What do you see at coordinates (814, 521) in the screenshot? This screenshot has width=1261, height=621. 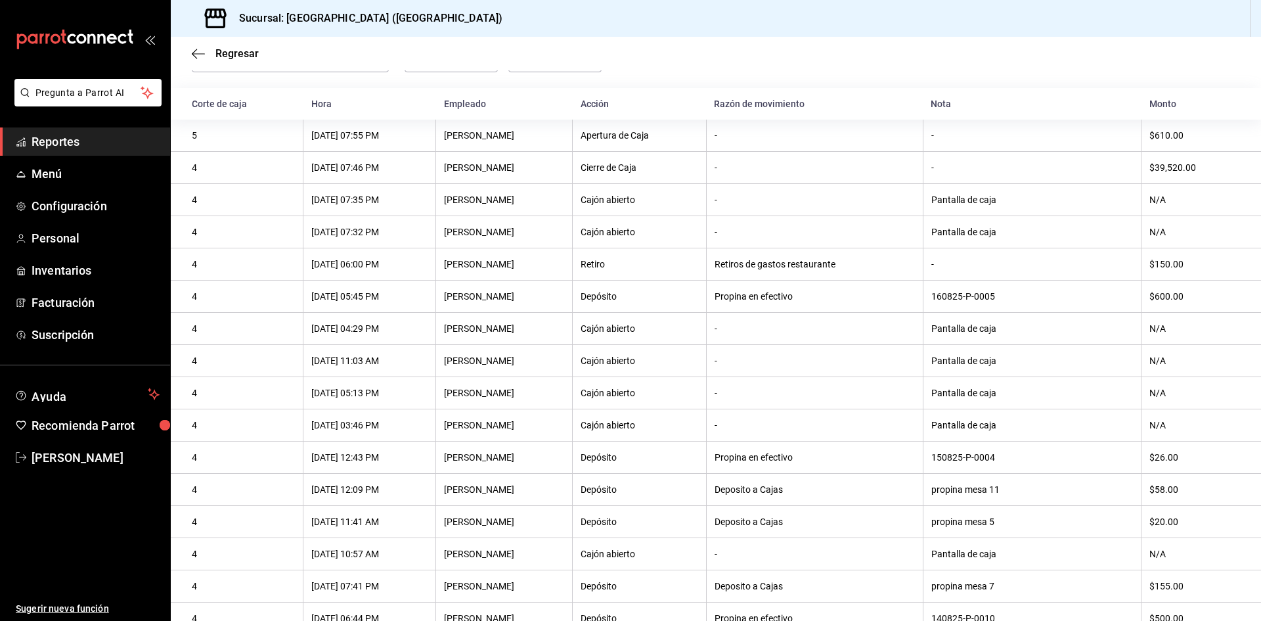 I see `div: Deposito a Cajas` at bounding box center [814, 521].